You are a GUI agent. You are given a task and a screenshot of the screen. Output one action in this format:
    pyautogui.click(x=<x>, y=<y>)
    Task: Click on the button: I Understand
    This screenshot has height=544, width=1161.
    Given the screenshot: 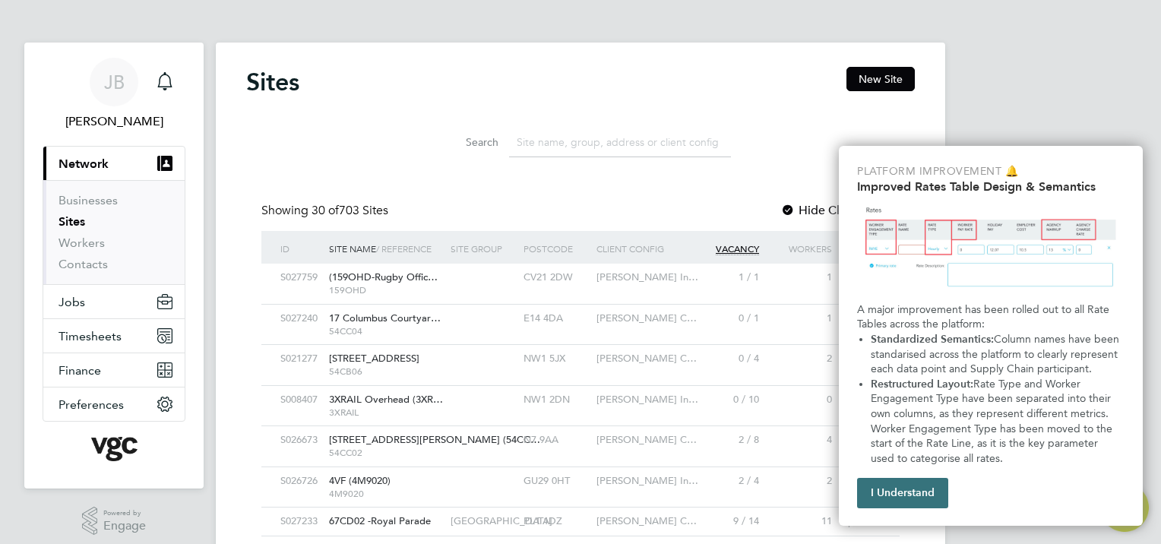 What is the action you would take?
    pyautogui.click(x=903, y=493)
    